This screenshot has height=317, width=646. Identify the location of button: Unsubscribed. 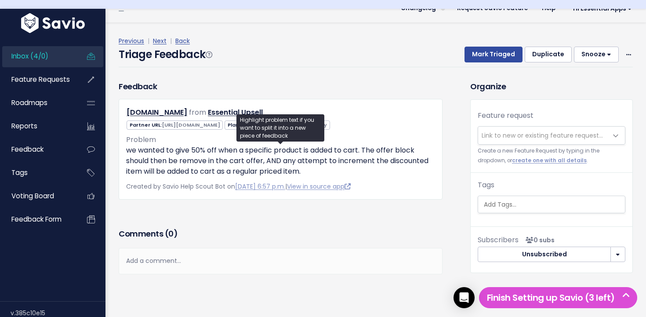
(544, 254).